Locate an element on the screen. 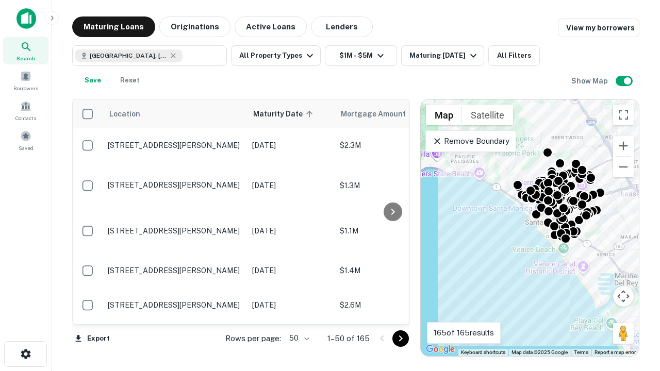  h6: Show Map is located at coordinates (590, 81).